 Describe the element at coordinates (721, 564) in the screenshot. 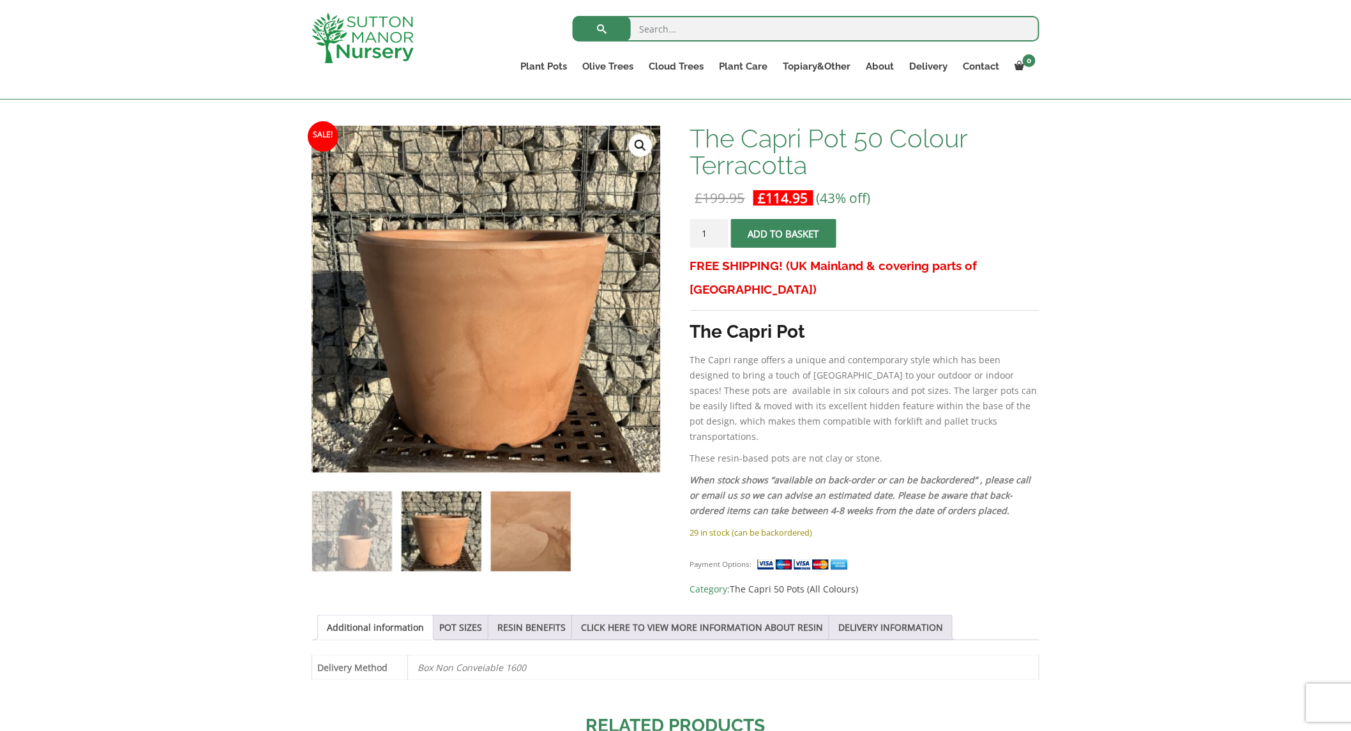

I see `small: Payment Options:` at that location.